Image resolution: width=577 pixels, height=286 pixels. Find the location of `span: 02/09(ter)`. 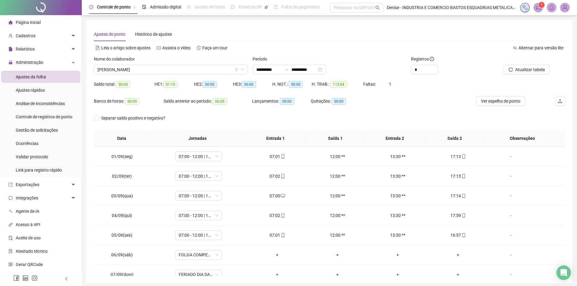

span: 02/09(ter) is located at coordinates (122, 176).